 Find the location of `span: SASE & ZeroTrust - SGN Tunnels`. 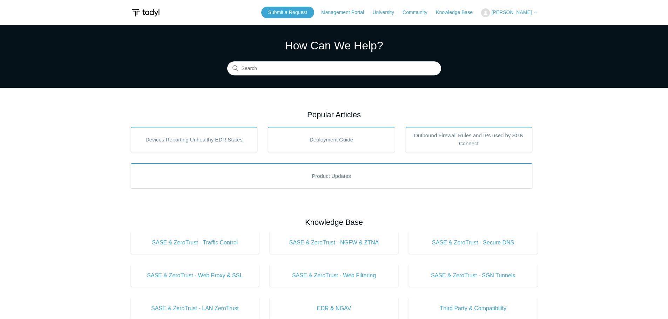

span: SASE & ZeroTrust - SGN Tunnels is located at coordinates (473, 276).